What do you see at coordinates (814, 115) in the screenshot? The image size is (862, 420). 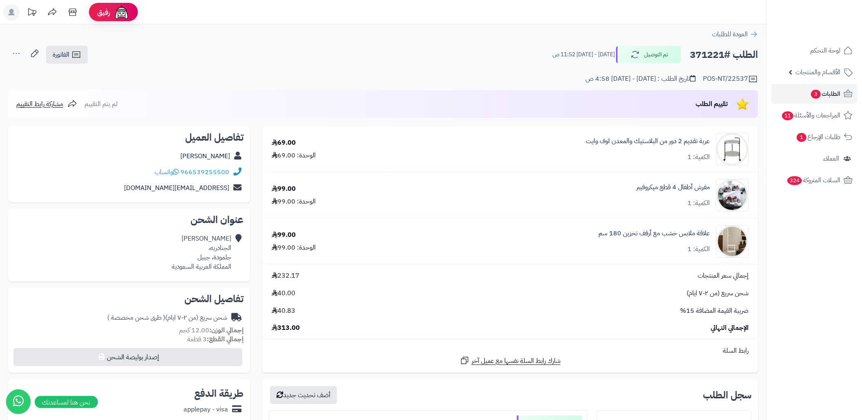 I see `a: المراجعات والأسئلة11` at bounding box center [814, 115].